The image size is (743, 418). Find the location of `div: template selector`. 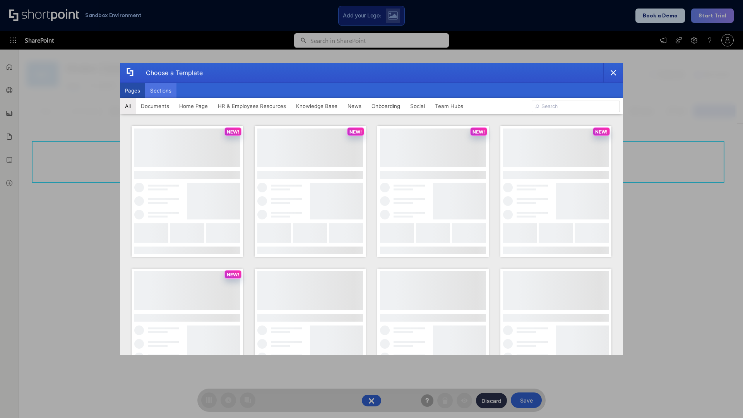

div: template selector is located at coordinates (371, 209).